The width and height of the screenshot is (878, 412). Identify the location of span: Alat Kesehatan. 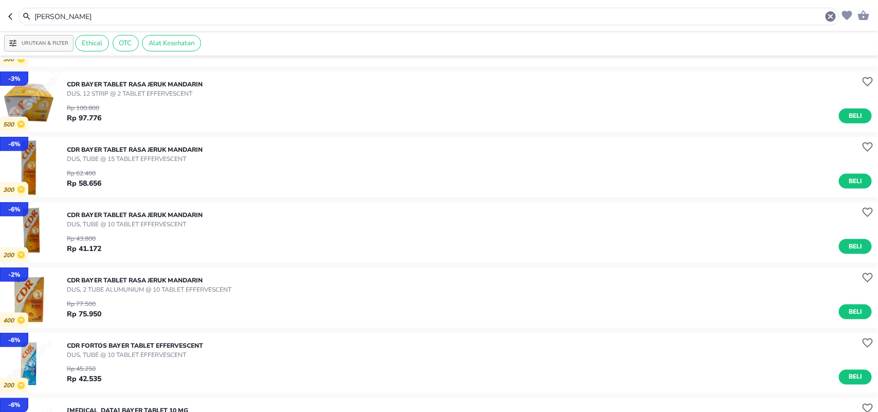
(171, 43).